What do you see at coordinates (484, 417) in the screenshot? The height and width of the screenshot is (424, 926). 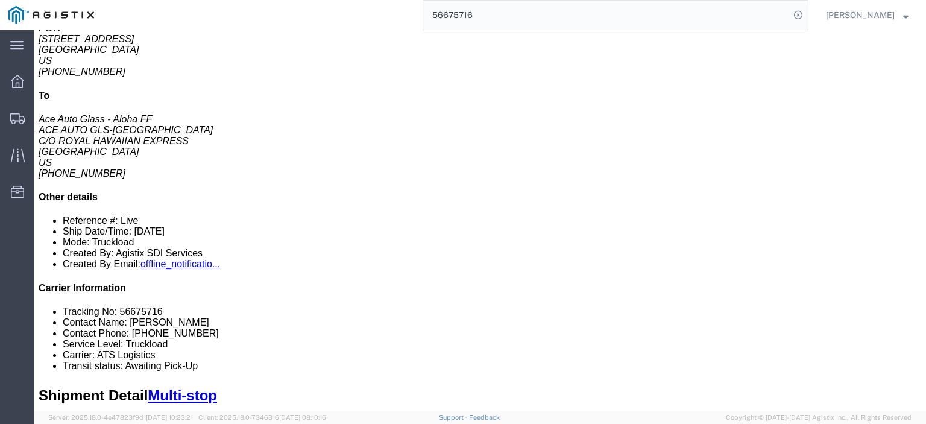 I see `a: Feedback` at bounding box center [484, 417].